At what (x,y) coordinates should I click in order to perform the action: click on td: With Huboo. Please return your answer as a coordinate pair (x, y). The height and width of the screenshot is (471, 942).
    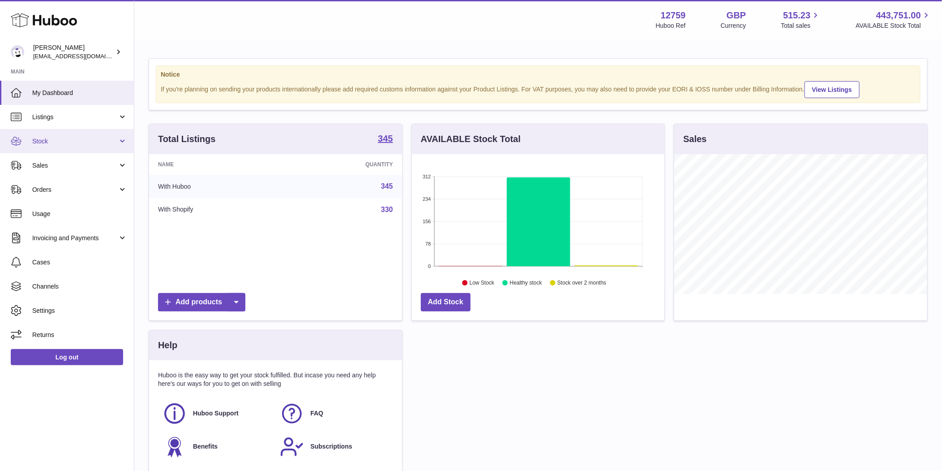
    Looking at the image, I should click on (217, 186).